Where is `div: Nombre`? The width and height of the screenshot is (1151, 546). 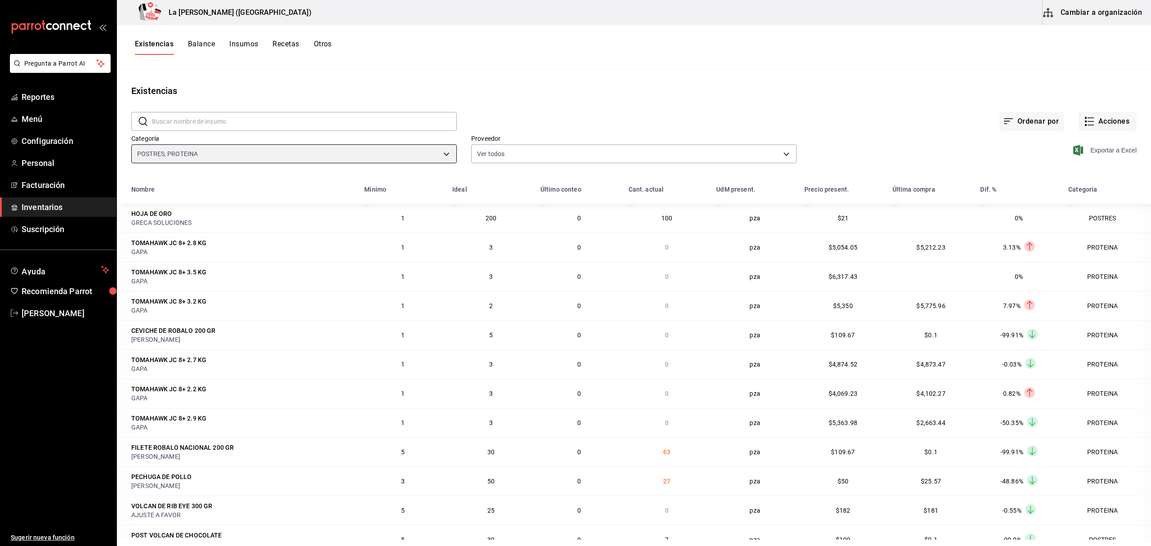 div: Nombre is located at coordinates (143, 189).